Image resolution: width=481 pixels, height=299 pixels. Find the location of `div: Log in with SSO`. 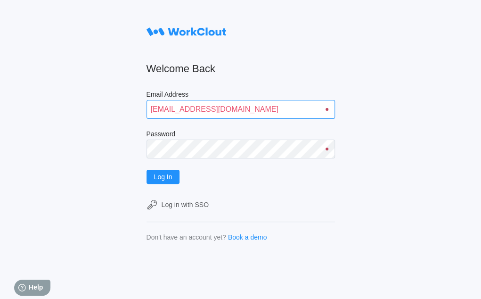

div: Log in with SSO is located at coordinates (185, 204).